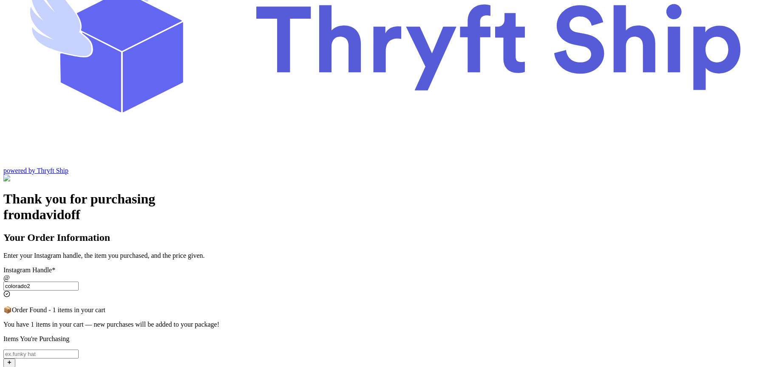  I want to click on span: Order Found - 1 items in your cart, so click(59, 310).